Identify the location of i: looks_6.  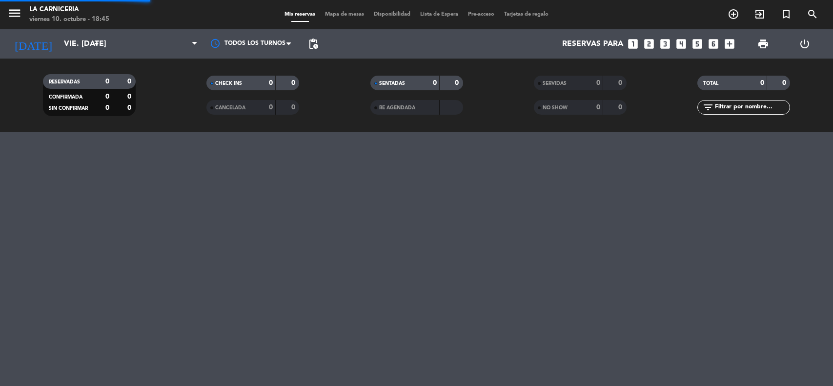
(713, 44).